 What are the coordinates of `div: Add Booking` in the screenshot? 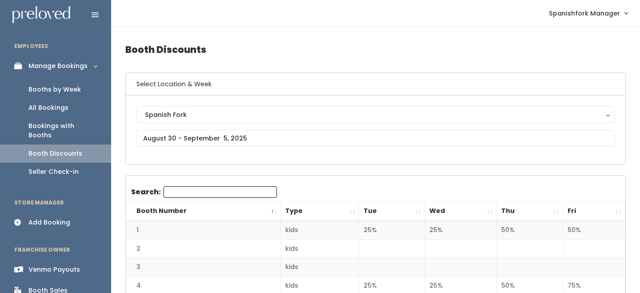 It's located at (49, 222).